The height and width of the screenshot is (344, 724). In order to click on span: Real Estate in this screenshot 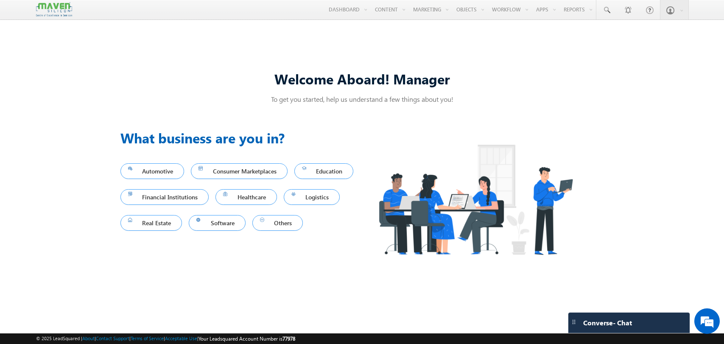, I will do `click(151, 223)`.